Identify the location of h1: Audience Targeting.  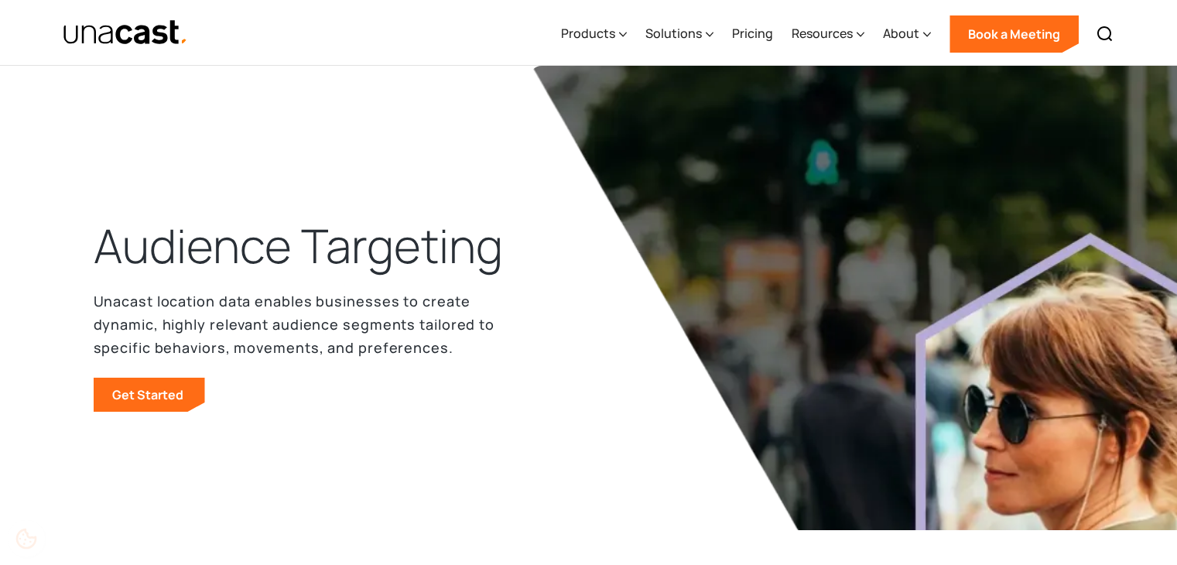
(298, 246).